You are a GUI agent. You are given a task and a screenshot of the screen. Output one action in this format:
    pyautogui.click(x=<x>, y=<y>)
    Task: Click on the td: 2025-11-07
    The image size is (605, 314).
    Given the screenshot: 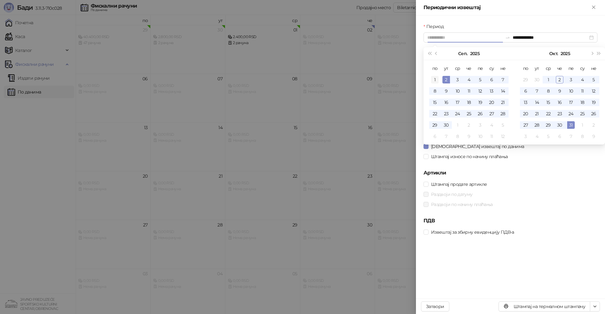 What is the action you would take?
    pyautogui.click(x=571, y=136)
    